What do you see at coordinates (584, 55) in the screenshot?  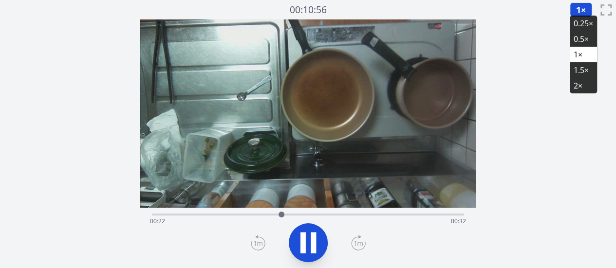 I see `li: 1×` at bounding box center [584, 55].